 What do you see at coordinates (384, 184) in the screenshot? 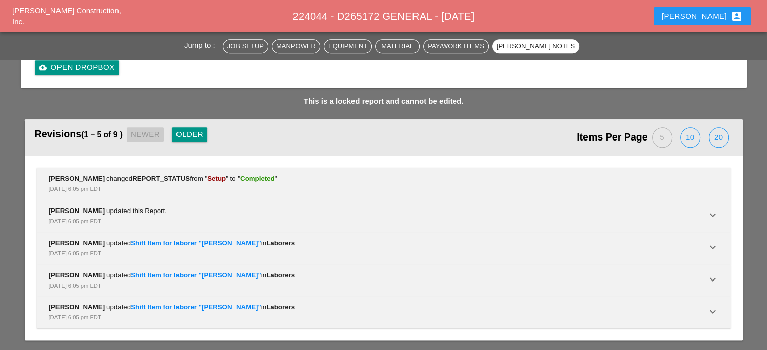
I see `div: changed from " " to " "` at bounding box center [384, 184].